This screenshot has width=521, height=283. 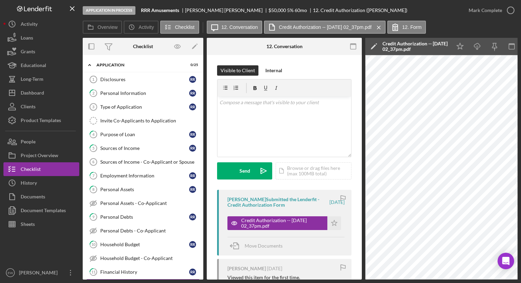 What do you see at coordinates (143, 93) in the screenshot?
I see `a: 2Personal InformationRR` at bounding box center [143, 93].